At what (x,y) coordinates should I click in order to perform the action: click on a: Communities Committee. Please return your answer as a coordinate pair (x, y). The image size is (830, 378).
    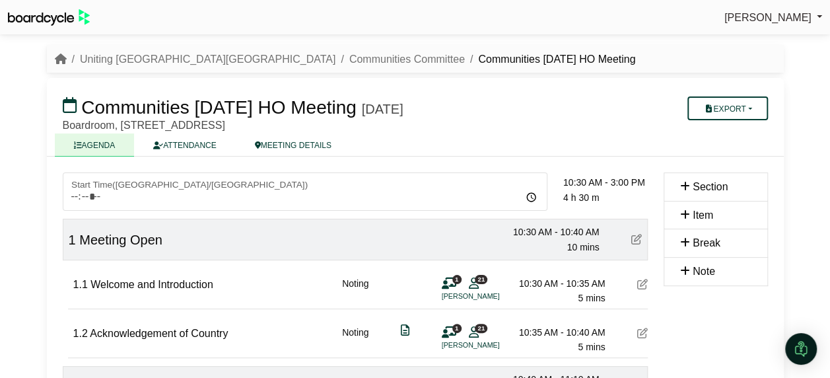
    Looking at the image, I should click on (407, 59).